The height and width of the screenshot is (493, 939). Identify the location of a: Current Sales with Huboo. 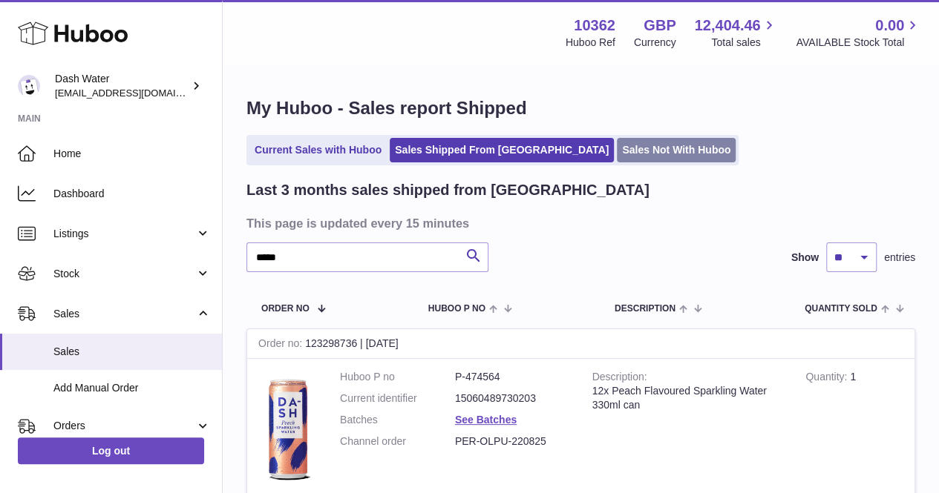
(318, 150).